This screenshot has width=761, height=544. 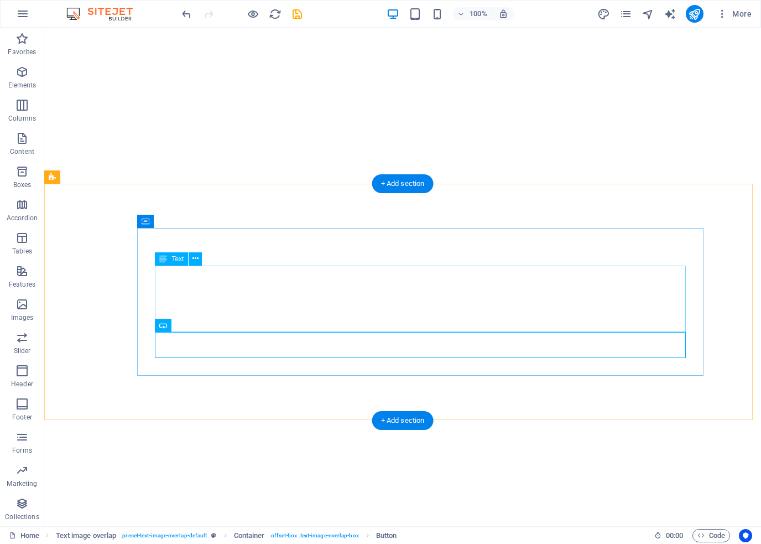 What do you see at coordinates (669, 535) in the screenshot?
I see `h6: Session time` at bounding box center [669, 535].